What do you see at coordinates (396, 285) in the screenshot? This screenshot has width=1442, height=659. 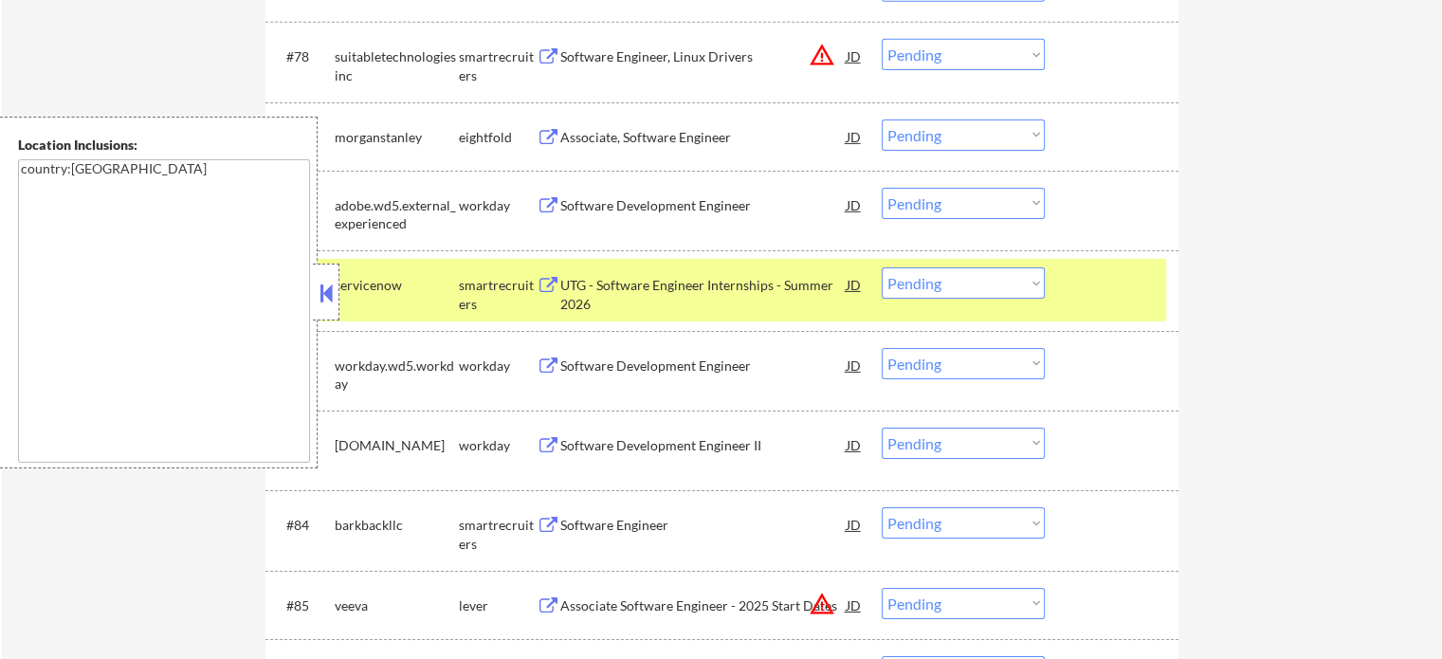 I see `div: servicenow` at bounding box center [396, 285].